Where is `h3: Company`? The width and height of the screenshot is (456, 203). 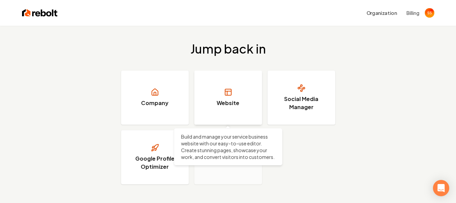
h3: Company is located at coordinates (155, 103).